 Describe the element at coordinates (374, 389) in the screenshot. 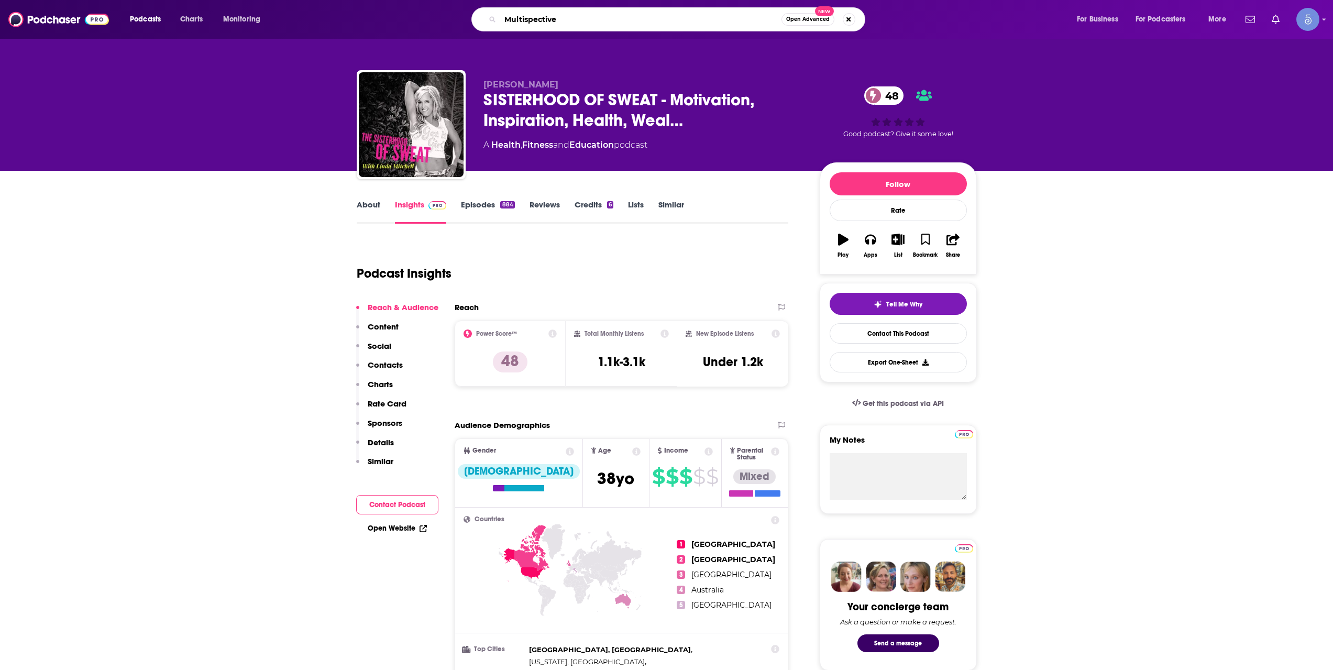

I see `button: Charts` at that location.